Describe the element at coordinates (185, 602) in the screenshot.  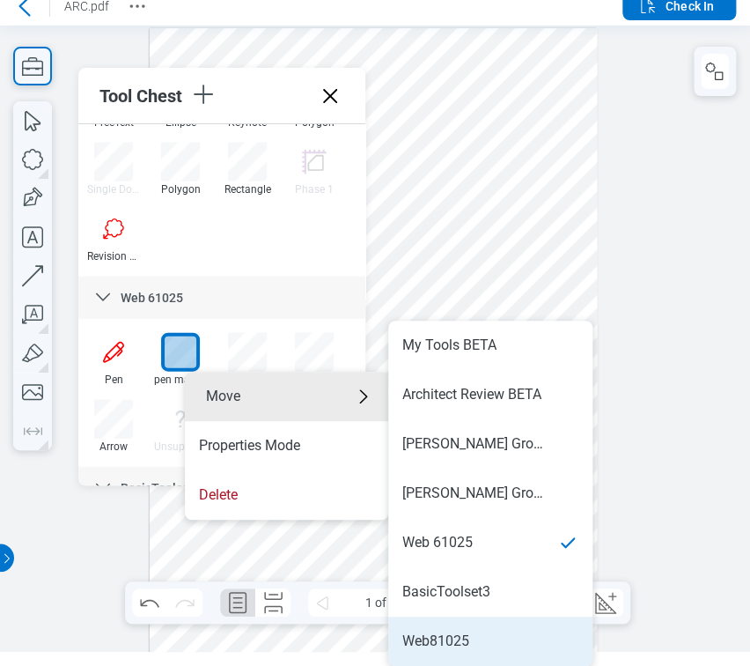
I see `button: Redo` at that location.